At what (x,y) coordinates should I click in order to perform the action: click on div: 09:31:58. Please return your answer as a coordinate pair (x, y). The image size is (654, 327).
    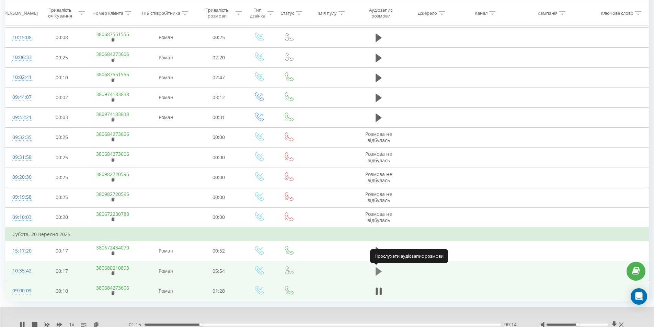
    Looking at the image, I should click on (21, 157).